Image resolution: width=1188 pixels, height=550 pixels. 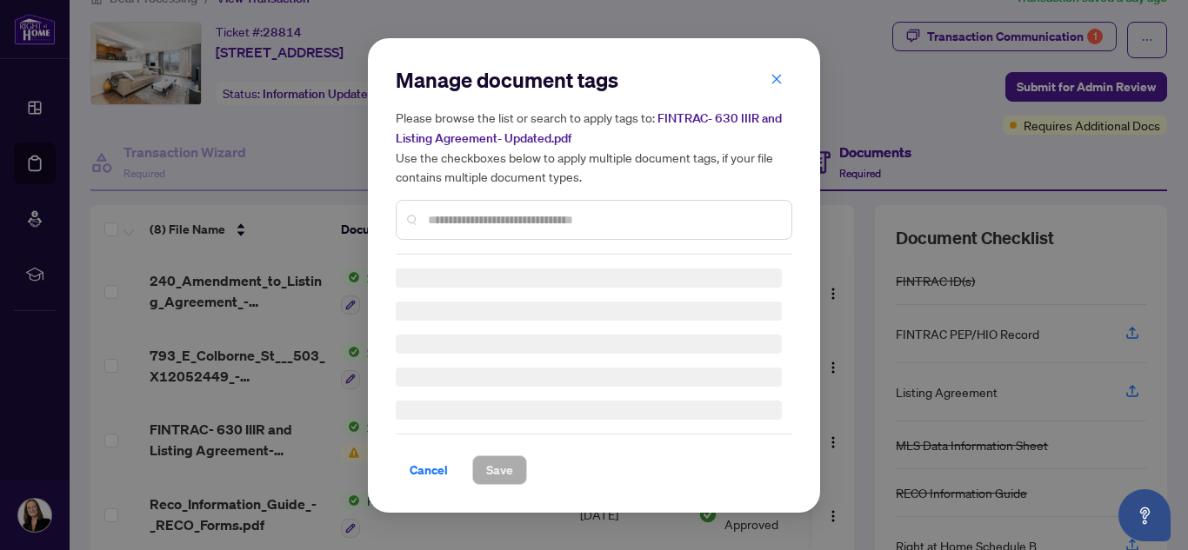 What do you see at coordinates (429, 470) in the screenshot?
I see `span: Cancel` at bounding box center [429, 470].